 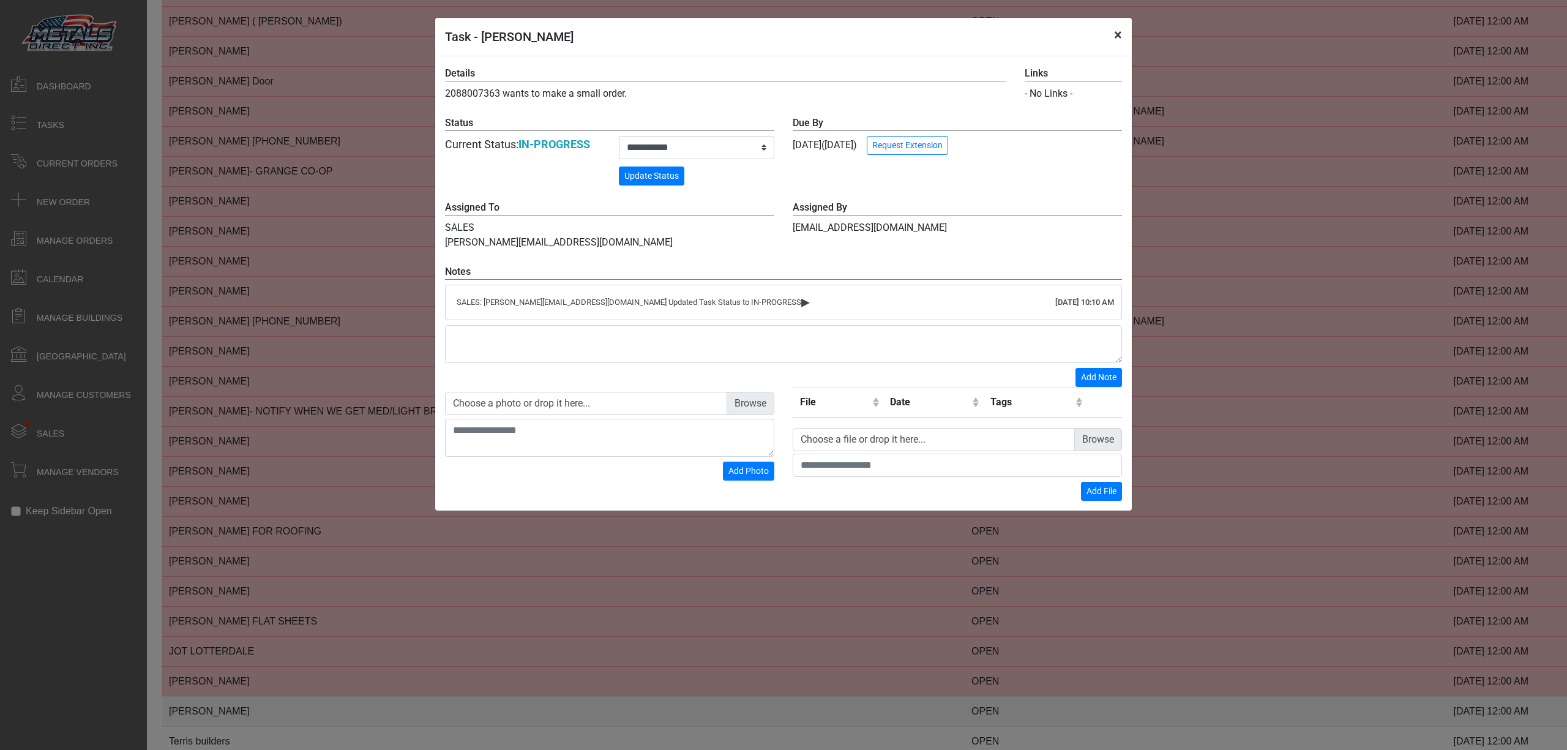 I want to click on label: Assigned By, so click(x=957, y=208).